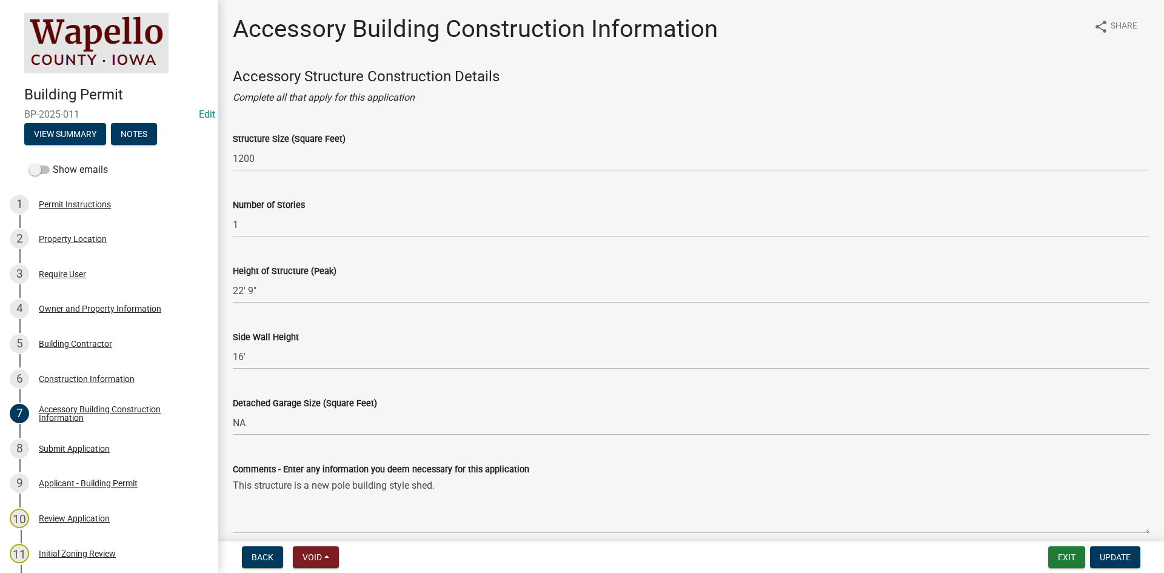 The width and height of the screenshot is (1164, 573). What do you see at coordinates (269, 206) in the screenshot?
I see `label: Number of Stories` at bounding box center [269, 206].